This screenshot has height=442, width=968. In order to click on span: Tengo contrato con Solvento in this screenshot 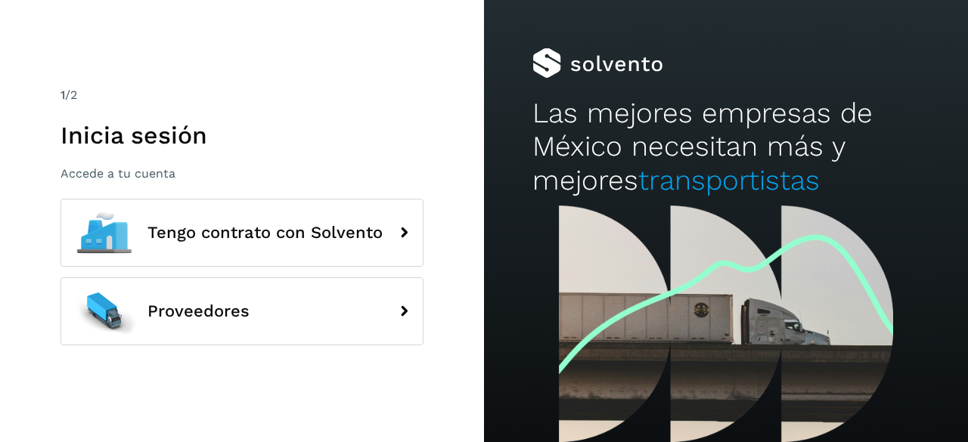, I will do `click(265, 233)`.